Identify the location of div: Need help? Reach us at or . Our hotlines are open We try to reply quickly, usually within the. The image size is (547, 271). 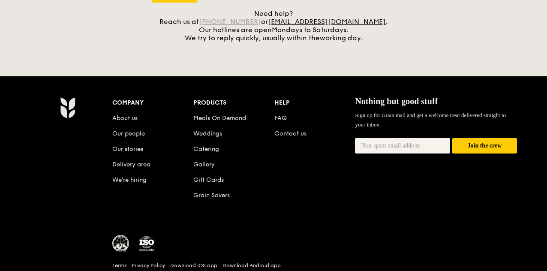
(274, 26).